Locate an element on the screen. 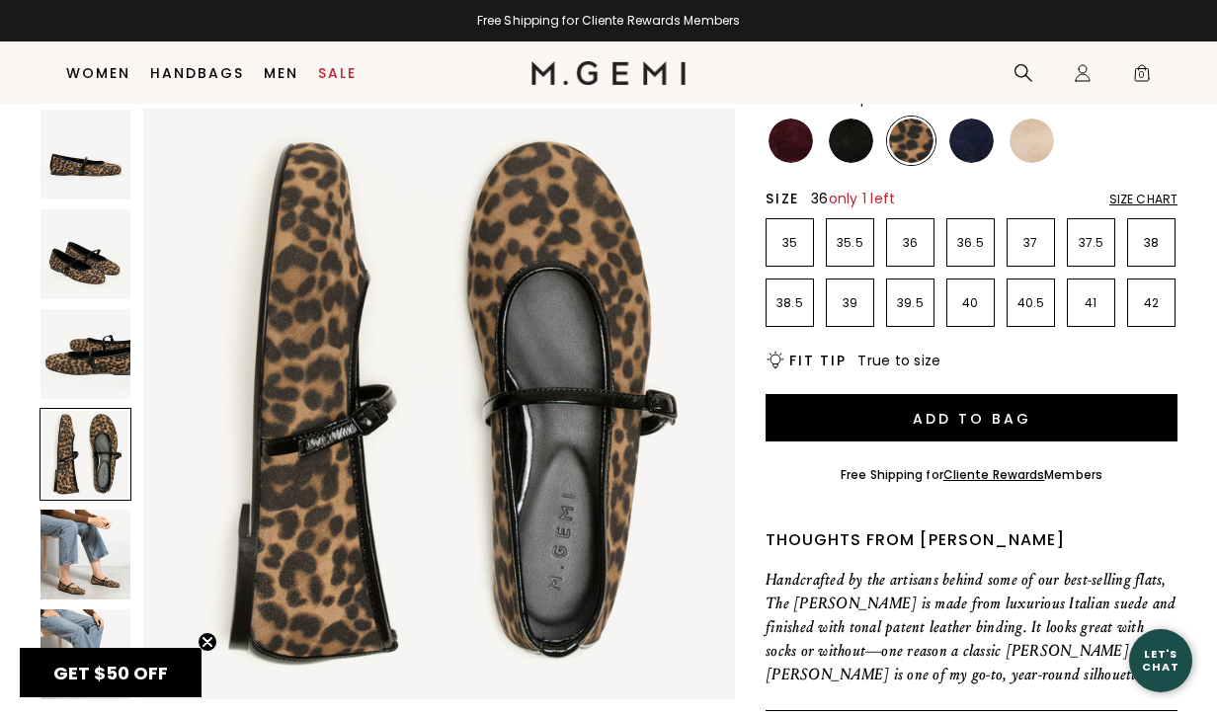 This screenshot has height=717, width=1217. img: Sand is located at coordinates (1031, 140).